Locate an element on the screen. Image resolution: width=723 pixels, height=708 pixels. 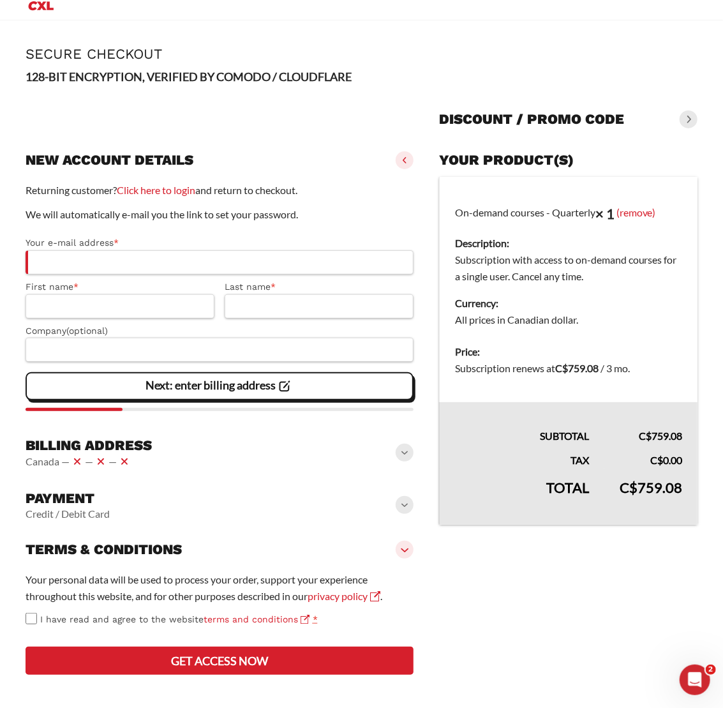
th: Tax is located at coordinates (522, 456).